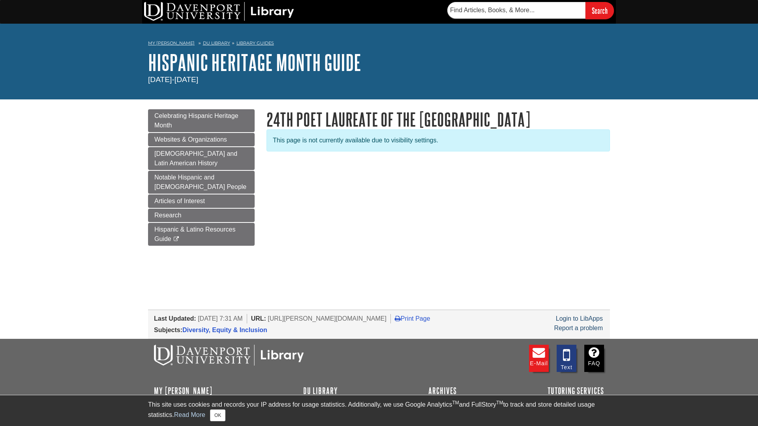  I want to click on div: This page is not currently available due to visibility settings., so click(438, 141).